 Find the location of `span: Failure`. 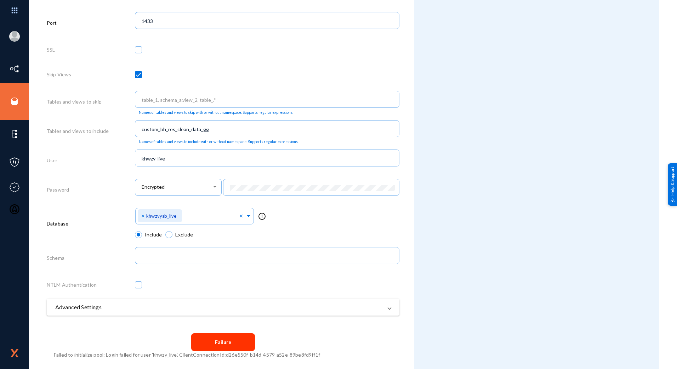

span: Failure is located at coordinates (223, 343).